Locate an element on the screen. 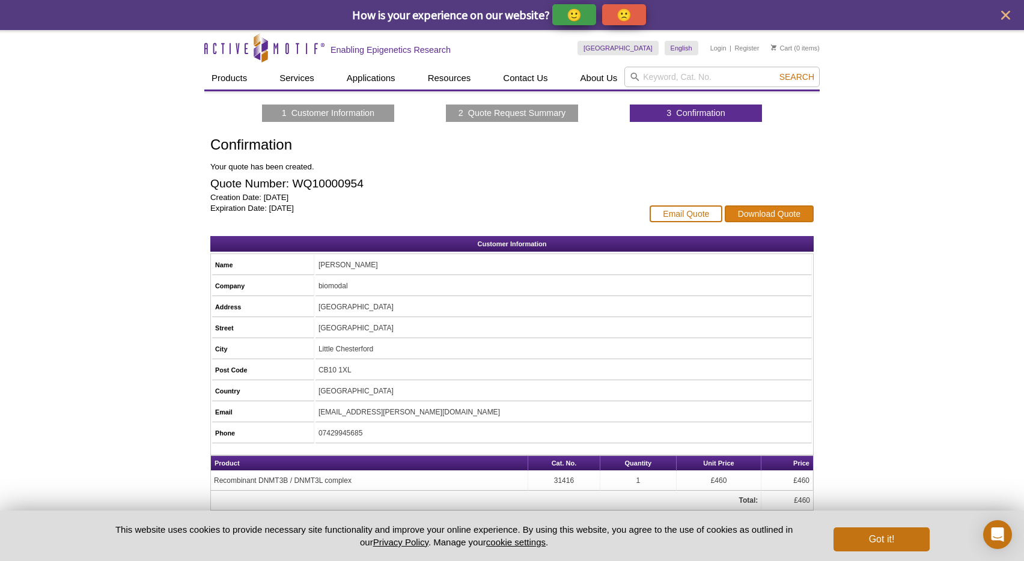 Image resolution: width=1024 pixels, height=561 pixels. a: Contact Us is located at coordinates (525, 78).